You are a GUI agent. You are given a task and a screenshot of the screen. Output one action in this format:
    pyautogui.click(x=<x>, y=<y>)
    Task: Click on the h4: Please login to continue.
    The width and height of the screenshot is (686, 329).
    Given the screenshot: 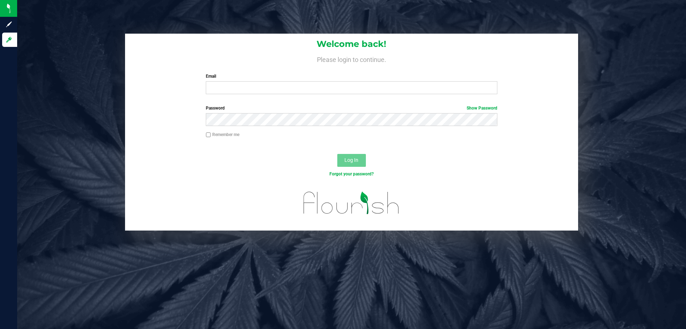 What is the action you would take?
    pyautogui.click(x=352, y=59)
    